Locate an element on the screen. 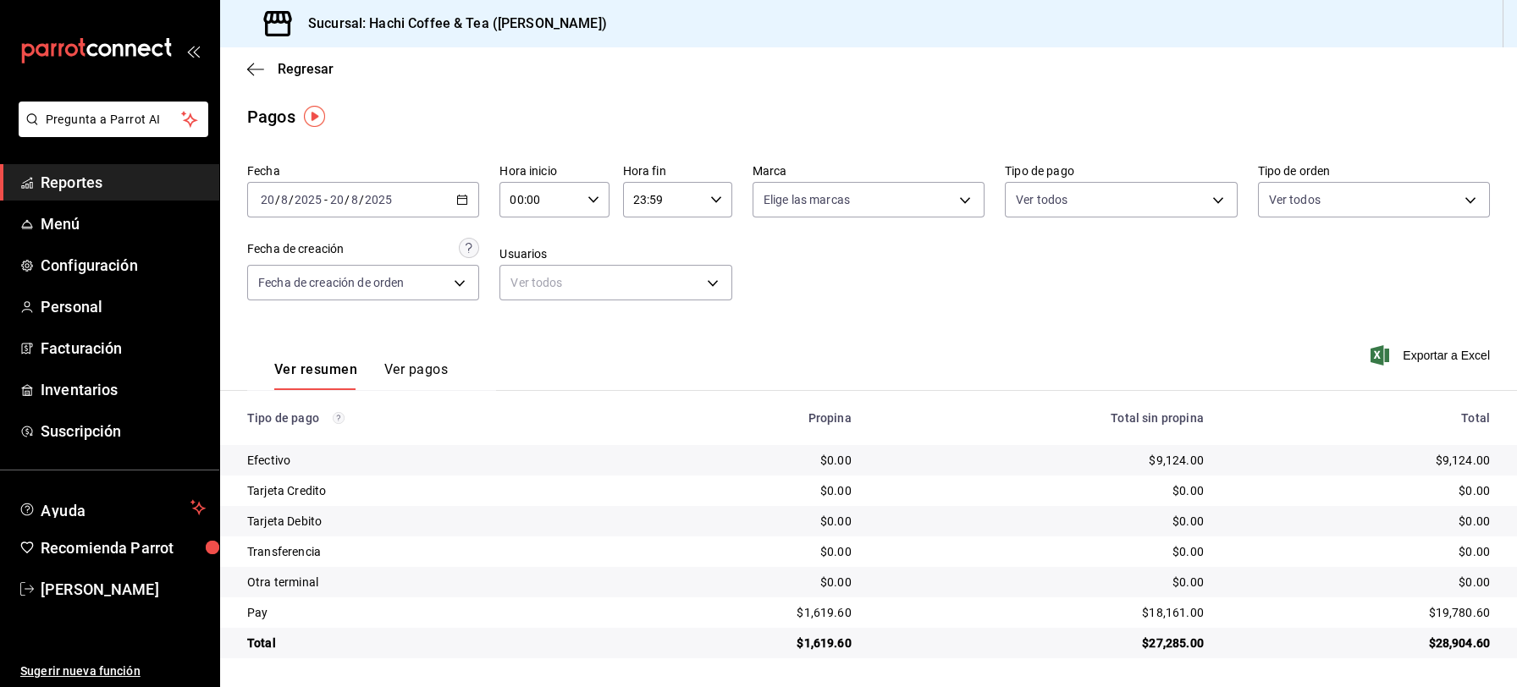  div: Tarjeta Credito is located at coordinates (429, 491).